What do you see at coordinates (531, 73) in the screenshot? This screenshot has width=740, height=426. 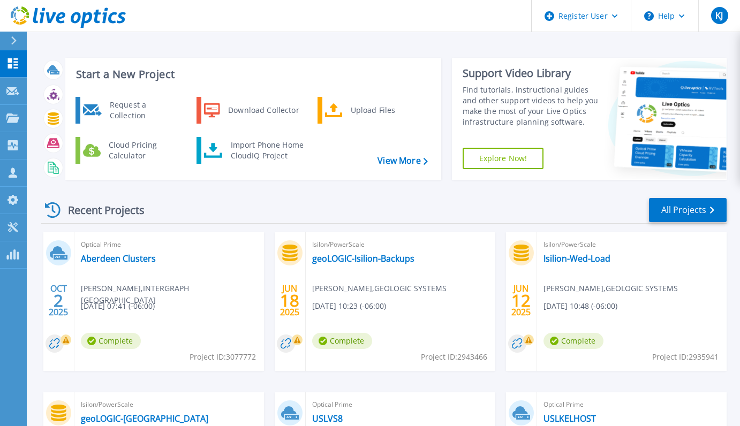 I see `div: Support Video Library` at bounding box center [531, 73].